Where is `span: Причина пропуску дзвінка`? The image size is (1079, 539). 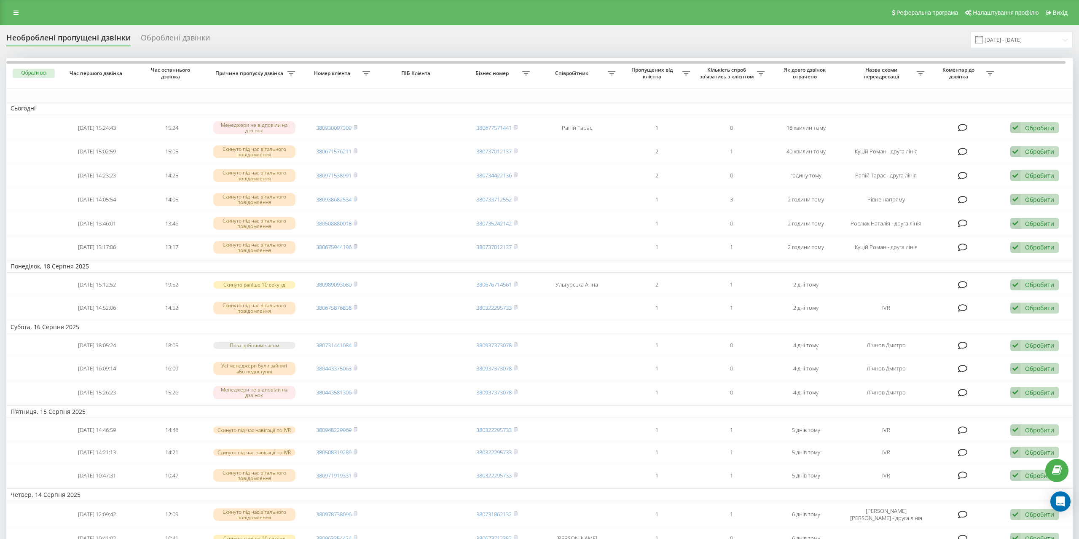
span: Причина пропуску дзвінка is located at coordinates (250, 73).